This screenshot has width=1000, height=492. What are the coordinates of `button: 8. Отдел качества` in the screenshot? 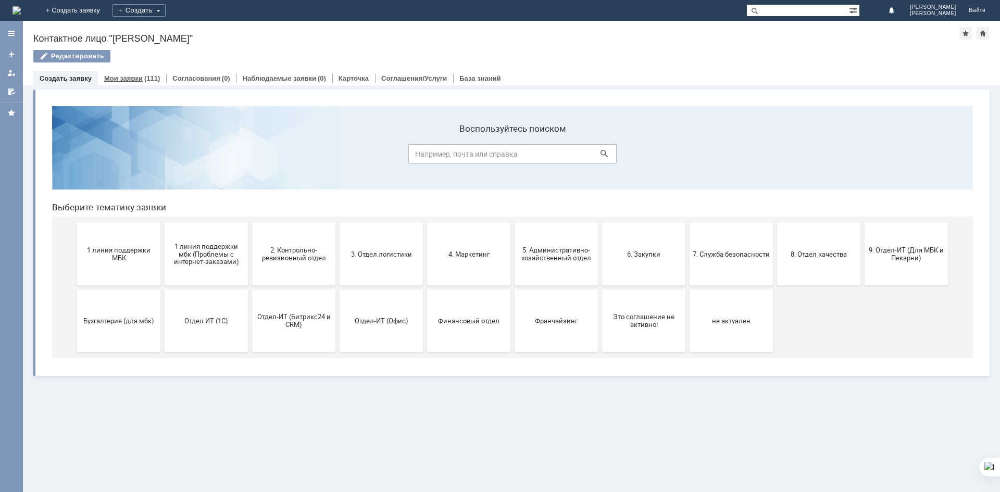 It's located at (775, 156).